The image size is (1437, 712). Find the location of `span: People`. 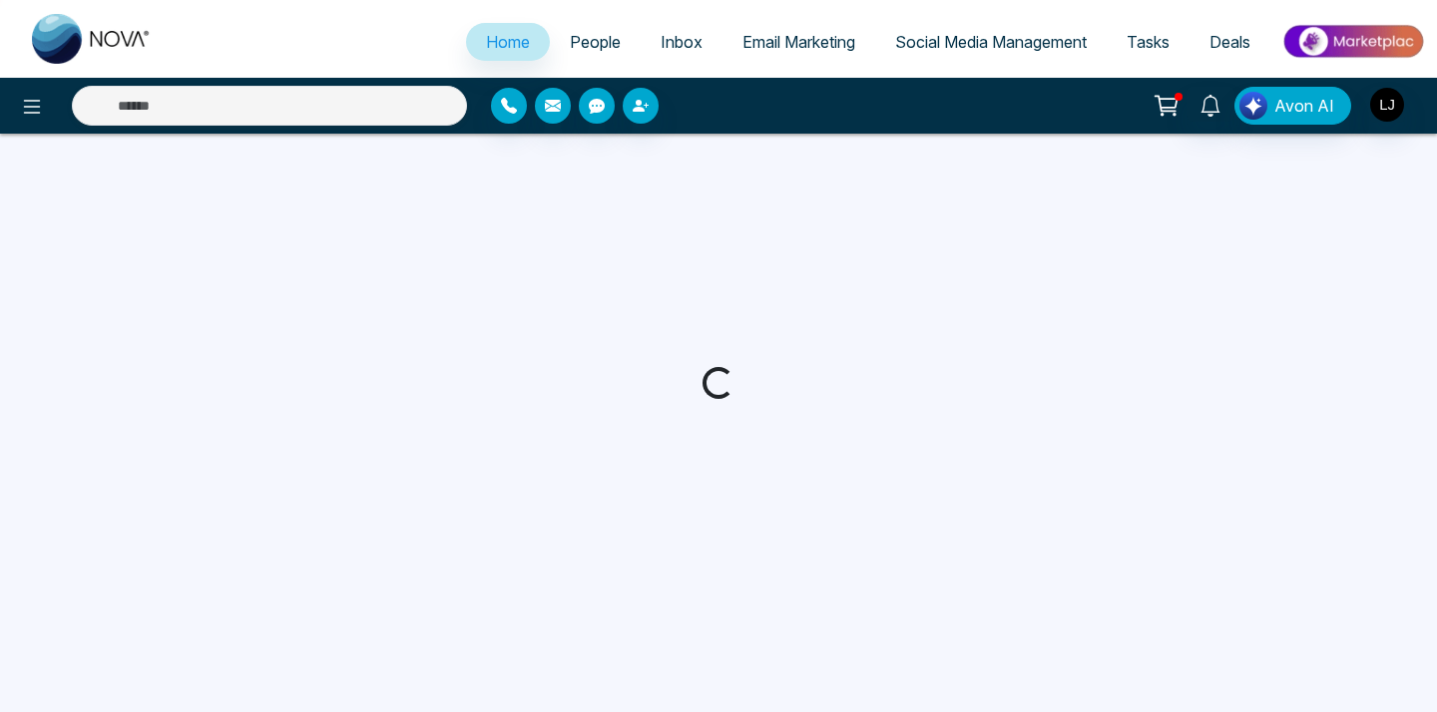

span: People is located at coordinates (595, 42).